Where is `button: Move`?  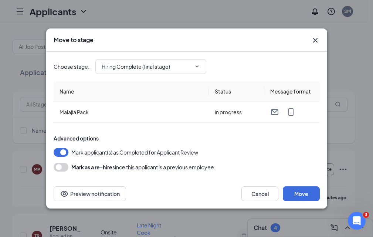
button: Move is located at coordinates (301, 193).